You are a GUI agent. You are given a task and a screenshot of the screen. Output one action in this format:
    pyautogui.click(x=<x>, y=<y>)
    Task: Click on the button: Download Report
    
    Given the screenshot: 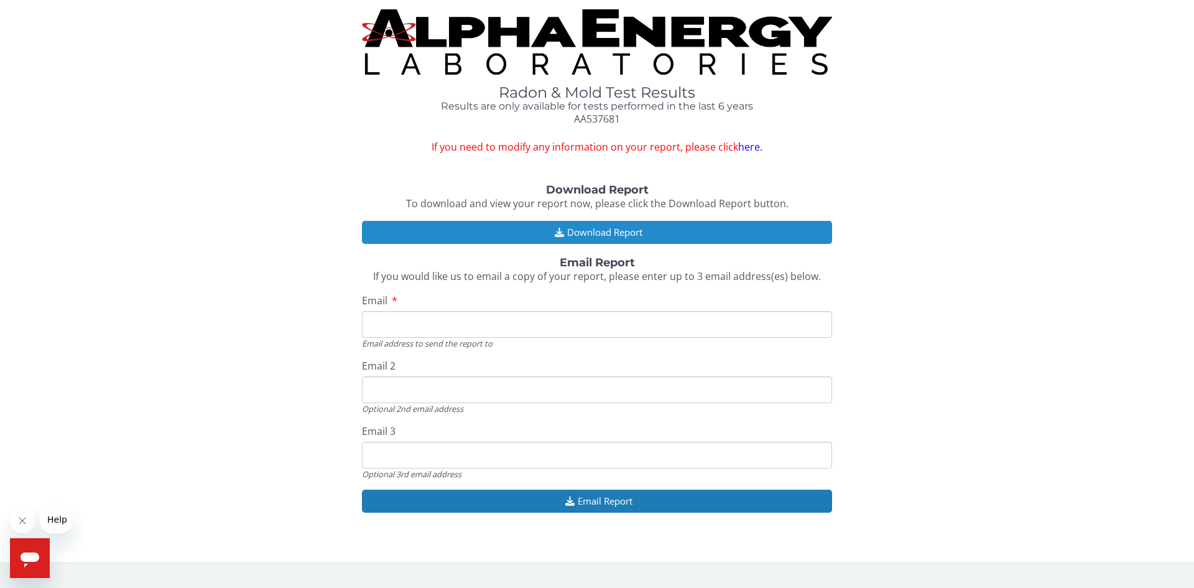 What is the action you would take?
    pyautogui.click(x=597, y=232)
    